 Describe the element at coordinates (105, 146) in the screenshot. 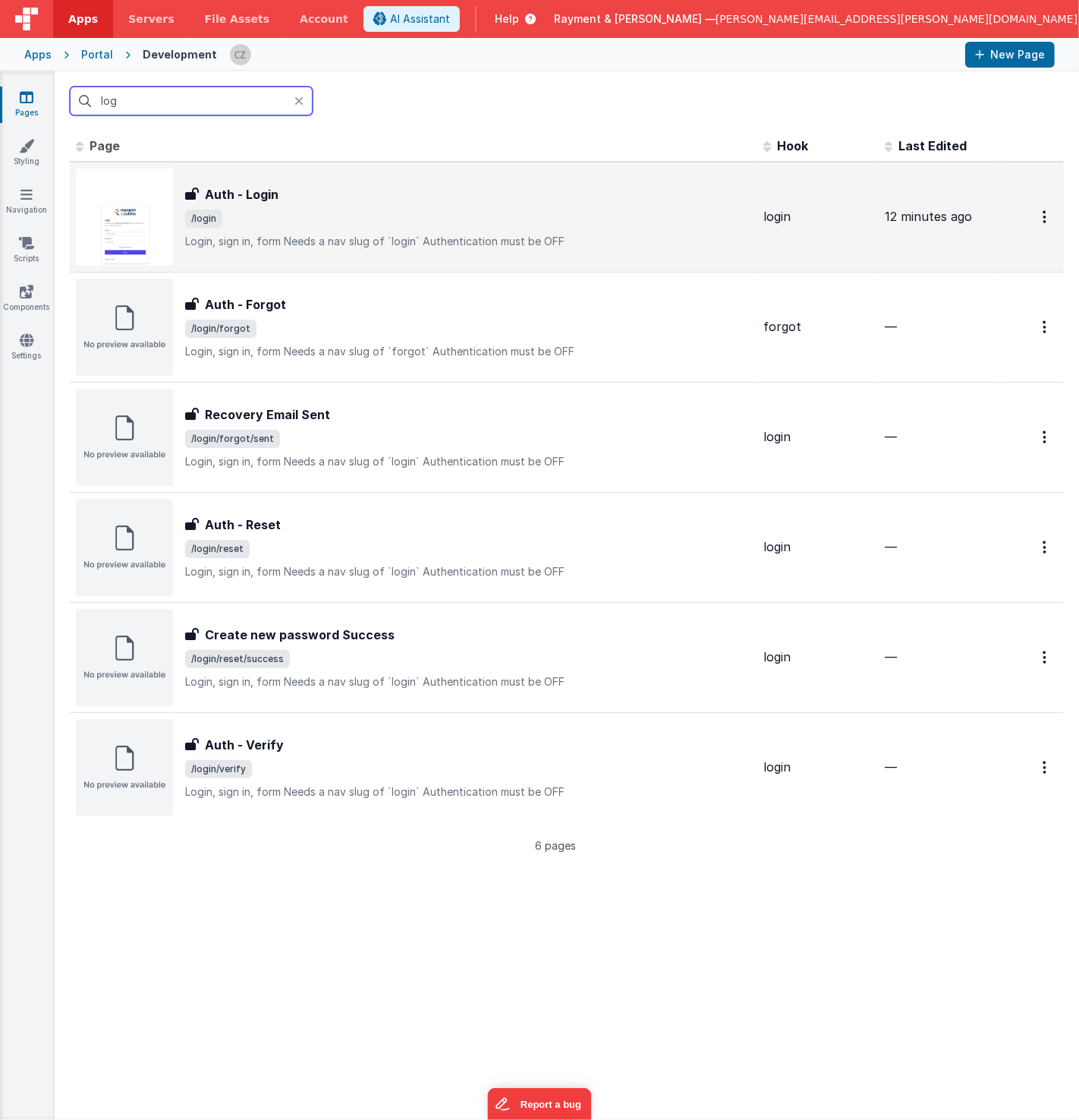

I see `span: Page` at that location.